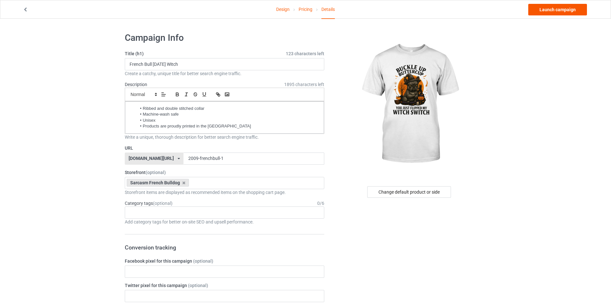 This screenshot has width=611, height=306. Describe the element at coordinates (304, 84) in the screenshot. I see `span: 1895 characters left` at that location.